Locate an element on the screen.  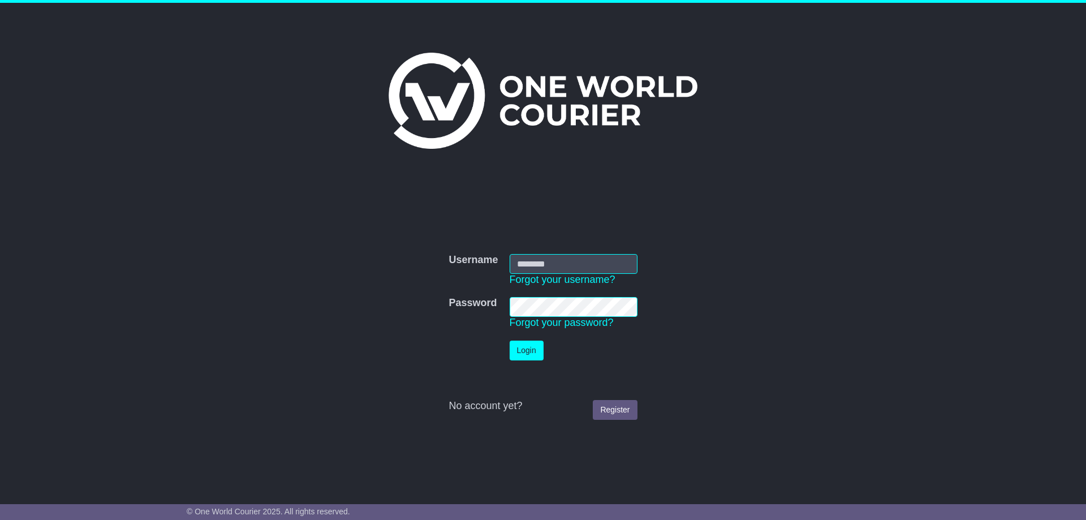
label: Username is located at coordinates (473, 260).